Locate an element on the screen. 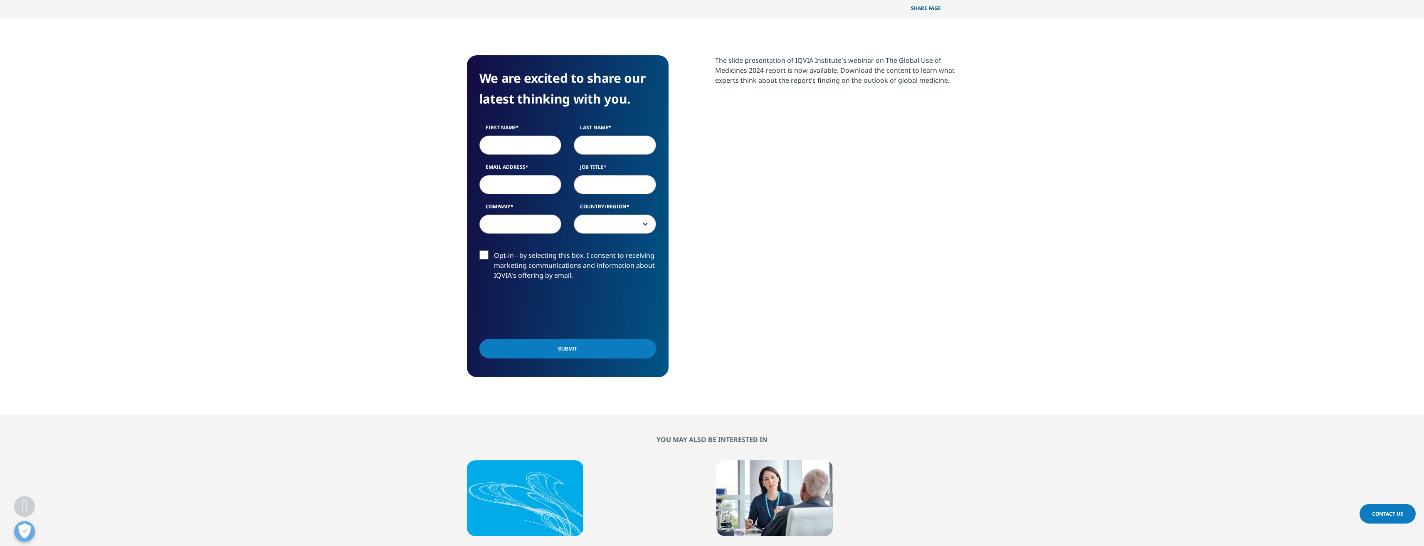 This screenshot has height=546, width=1424. input: Submit is located at coordinates (568, 348).